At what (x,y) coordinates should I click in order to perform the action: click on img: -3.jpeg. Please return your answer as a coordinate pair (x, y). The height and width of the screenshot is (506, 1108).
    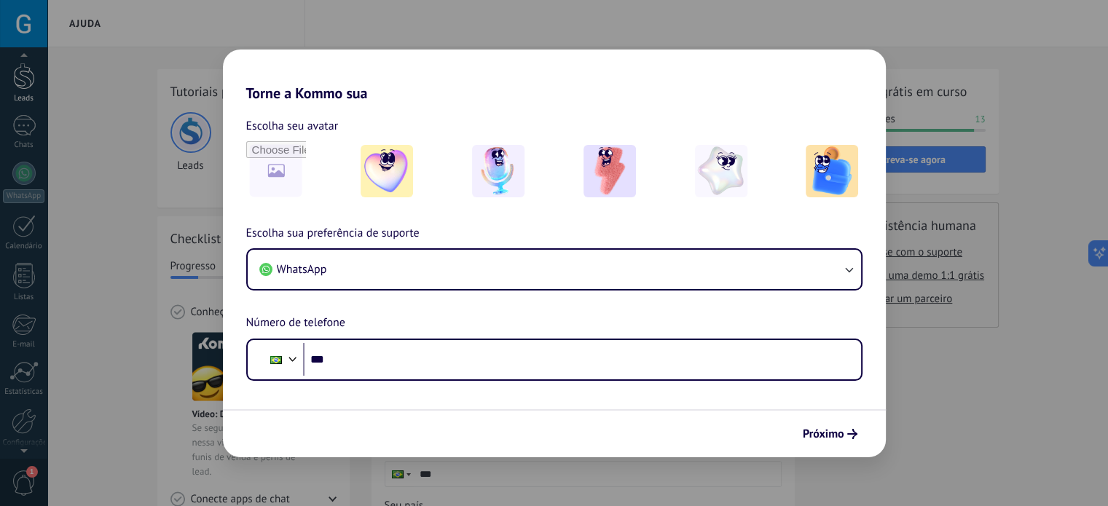
    Looking at the image, I should click on (609, 171).